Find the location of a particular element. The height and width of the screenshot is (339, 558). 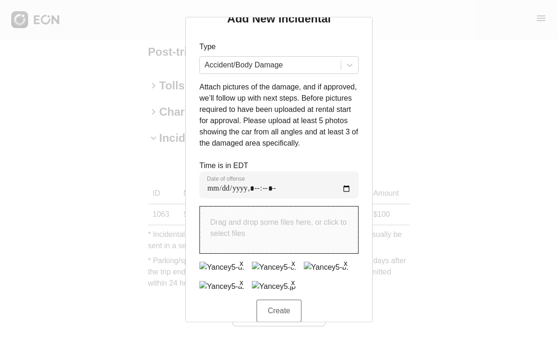

div: Time is in EDT is located at coordinates (279, 179).